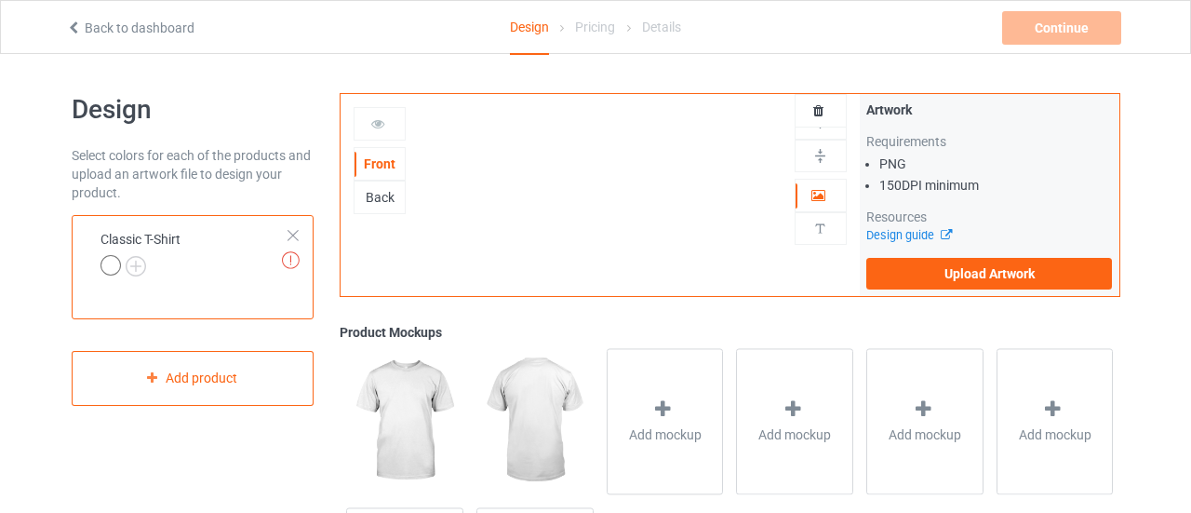 The width and height of the screenshot is (1191, 513). What do you see at coordinates (729, 332) in the screenshot?
I see `div: Product Mockups` at bounding box center [729, 332].